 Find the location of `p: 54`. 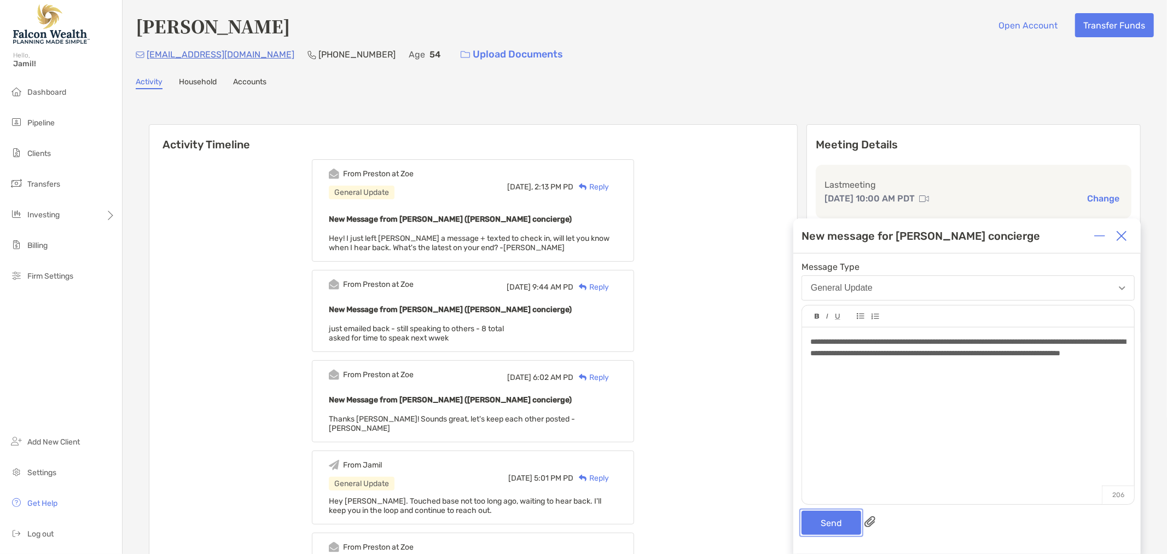

p: 54 is located at coordinates (435, 54).